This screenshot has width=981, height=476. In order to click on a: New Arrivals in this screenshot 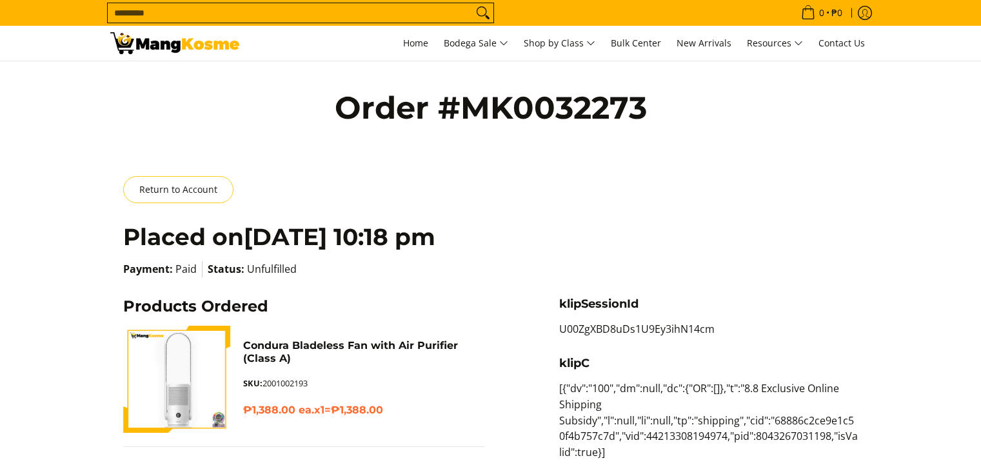, I will do `click(703, 43)`.